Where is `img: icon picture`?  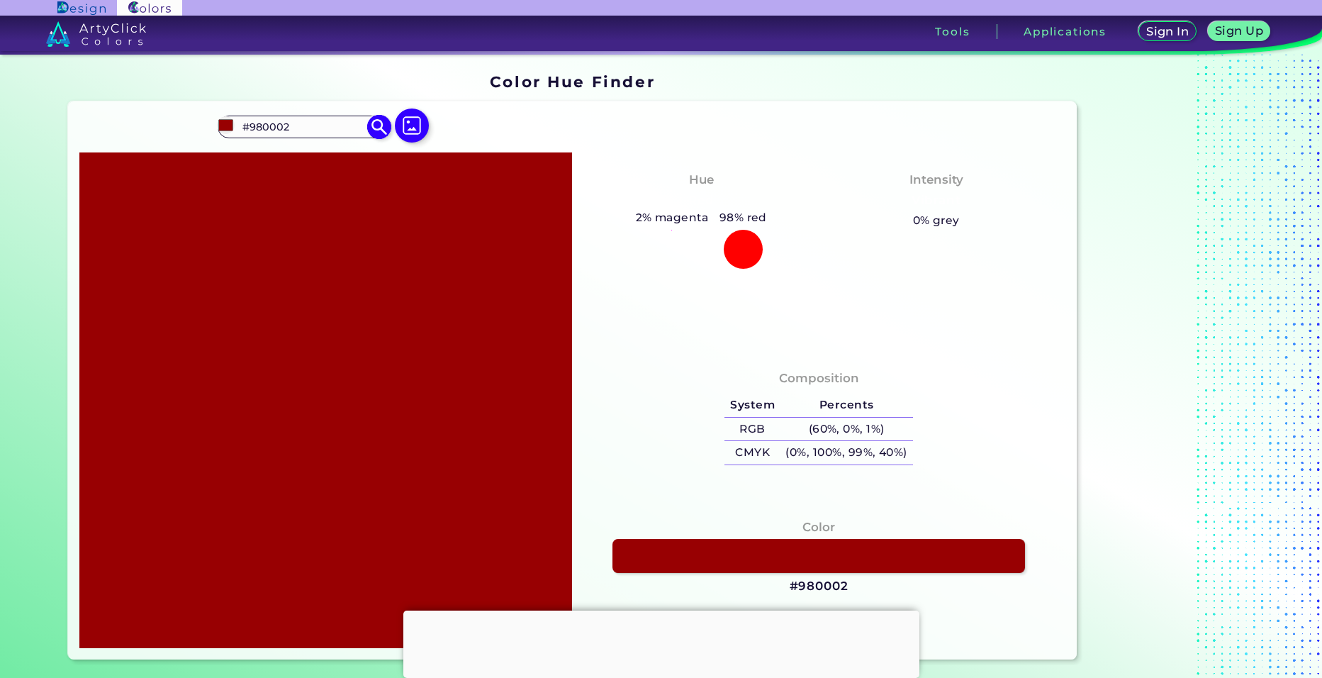
img: icon picture is located at coordinates (412, 125).